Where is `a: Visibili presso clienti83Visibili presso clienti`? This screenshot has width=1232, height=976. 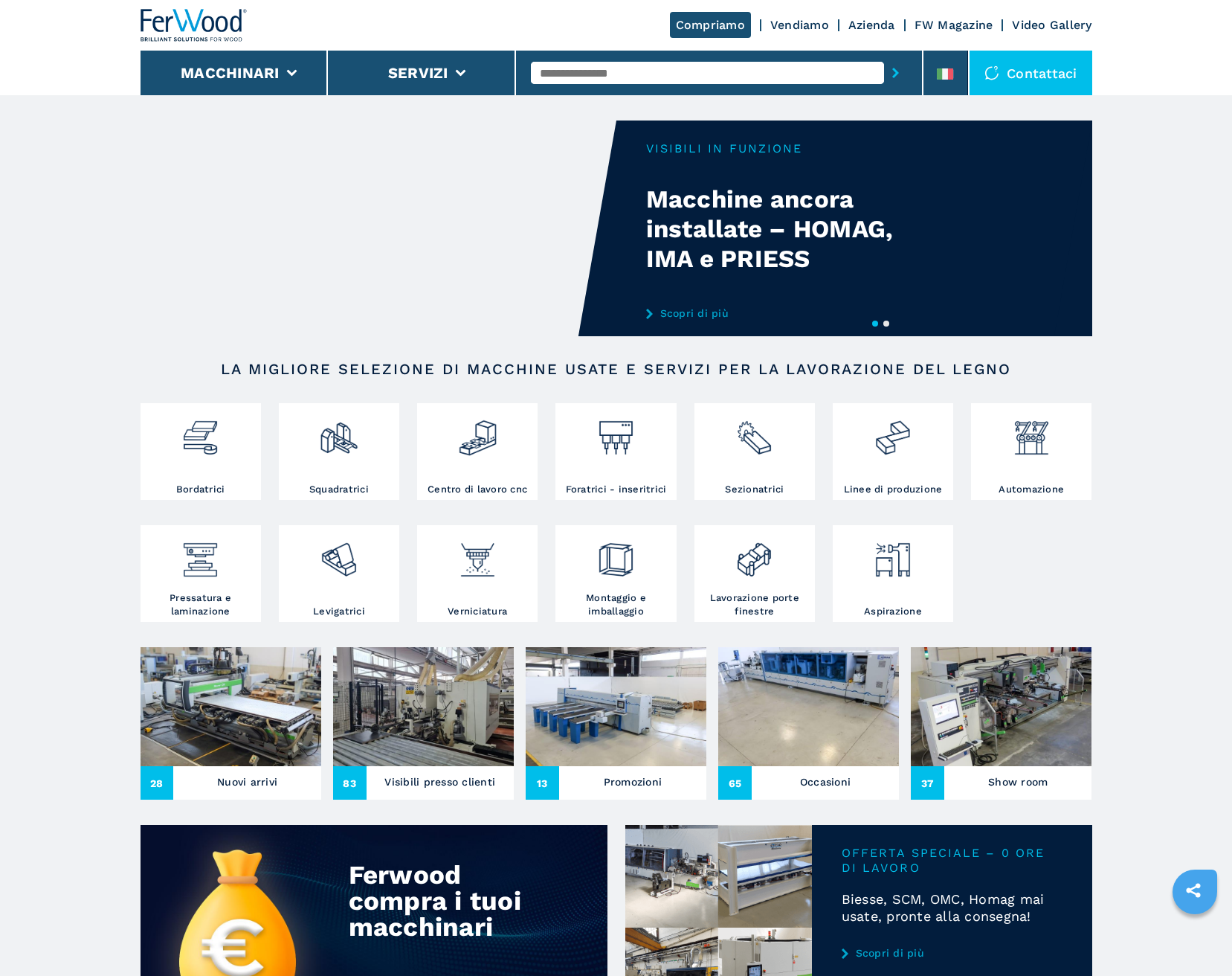
a: Visibili presso clienti83Visibili presso clienti is located at coordinates (423, 723).